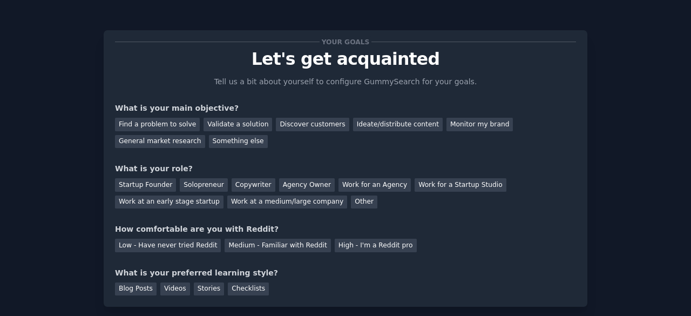 This screenshot has width=691, height=316. I want to click on div: Stories, so click(209, 289).